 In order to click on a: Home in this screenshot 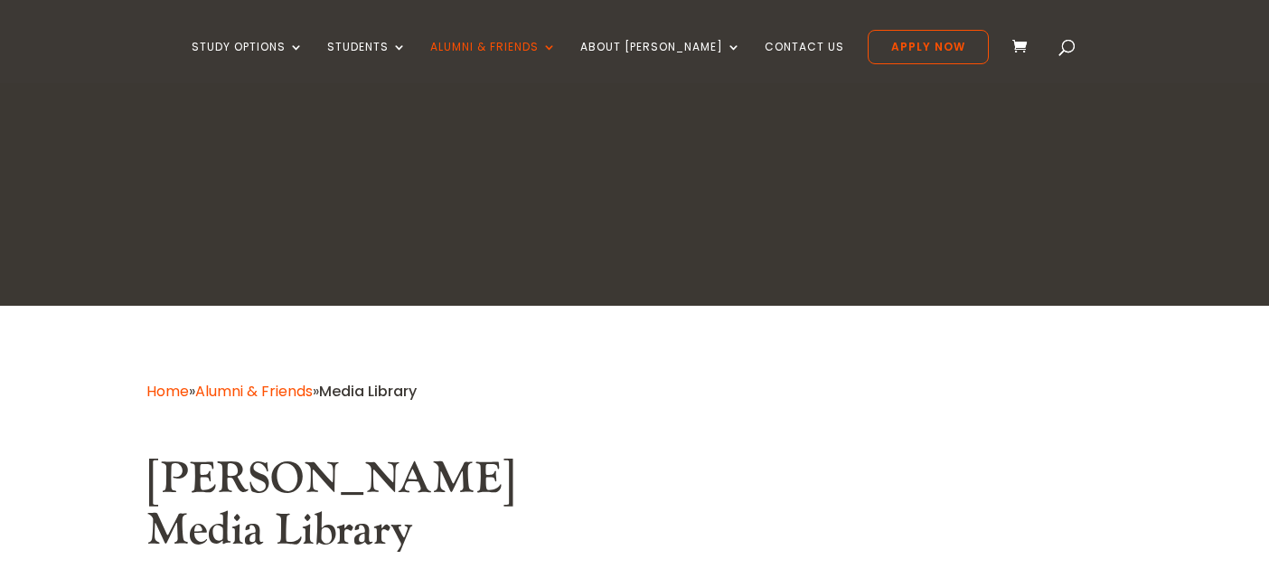, I will do `click(167, 390)`.